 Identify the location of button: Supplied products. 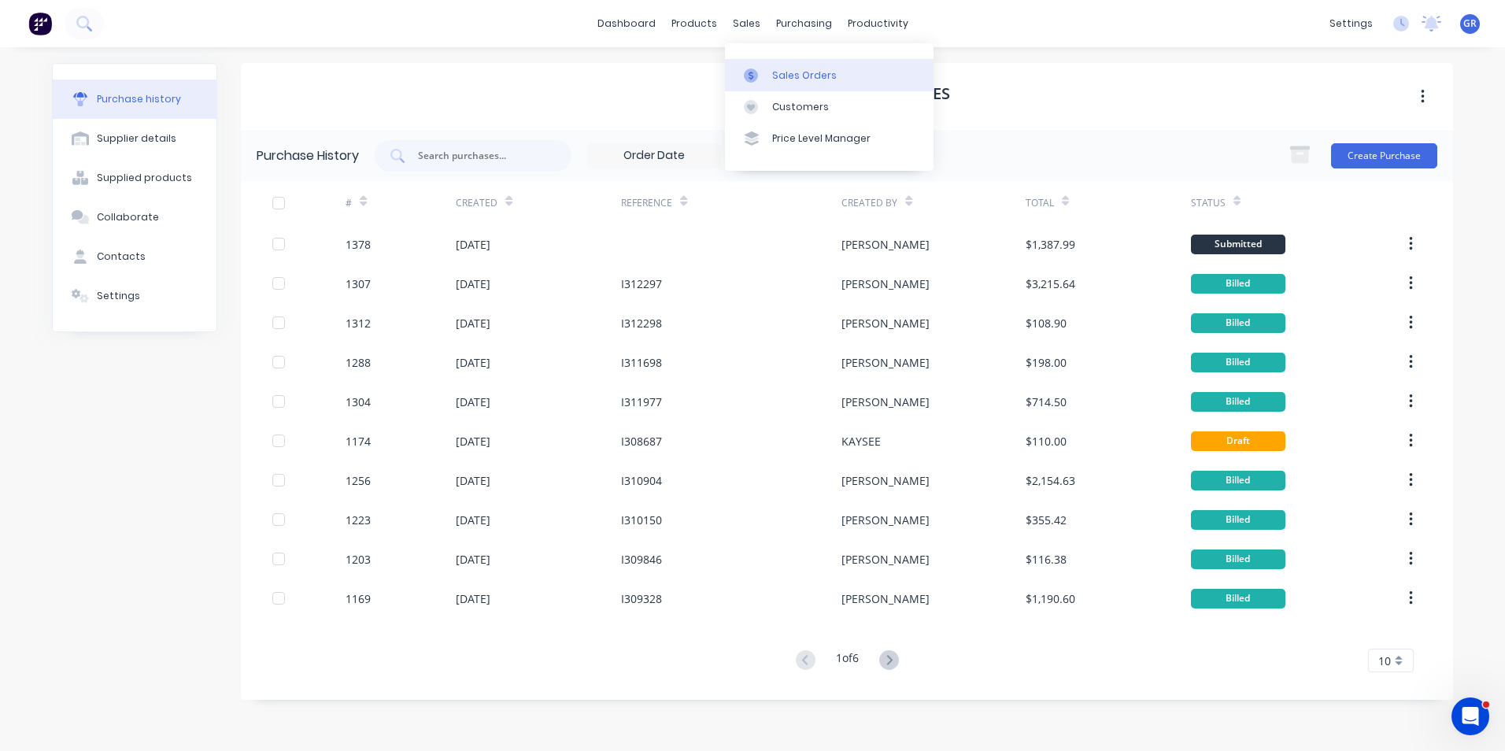
(135, 178).